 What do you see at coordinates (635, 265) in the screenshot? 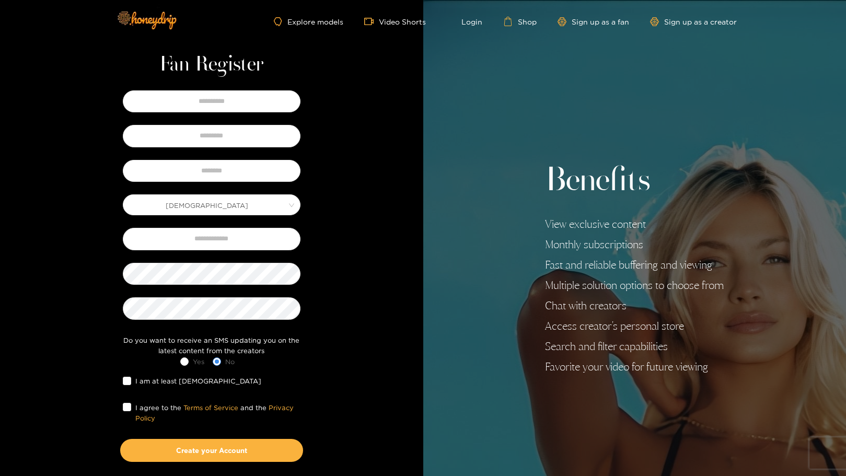
I see `li: Fast and reliable buffering and viewing` at bounding box center [635, 265].